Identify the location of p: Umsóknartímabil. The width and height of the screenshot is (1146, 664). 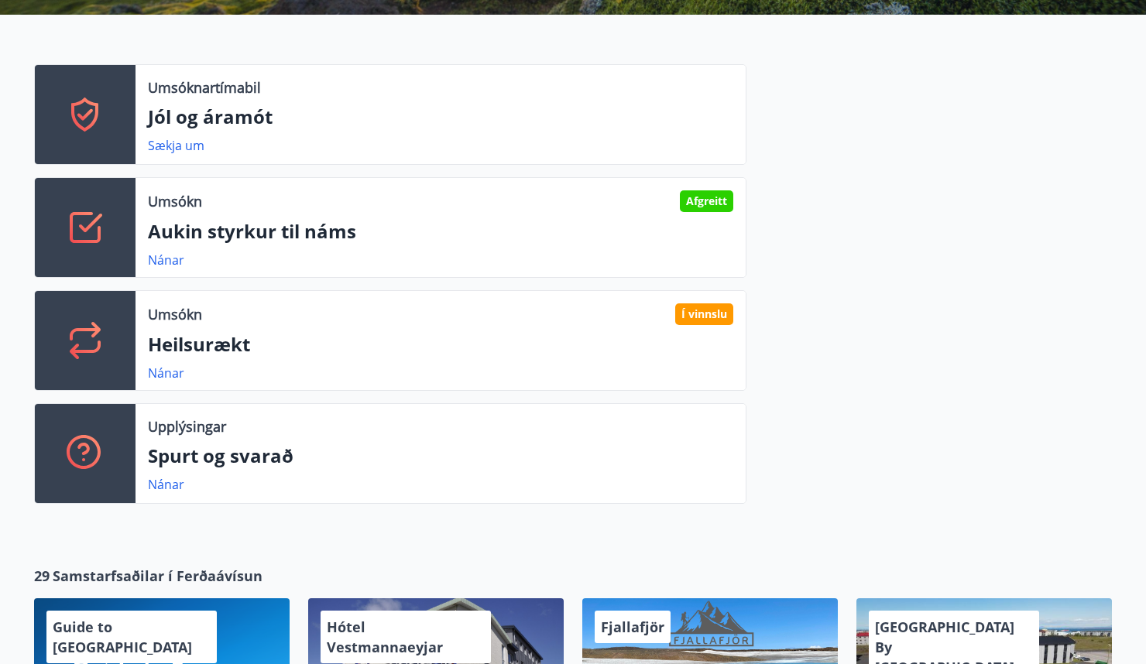
(204, 87).